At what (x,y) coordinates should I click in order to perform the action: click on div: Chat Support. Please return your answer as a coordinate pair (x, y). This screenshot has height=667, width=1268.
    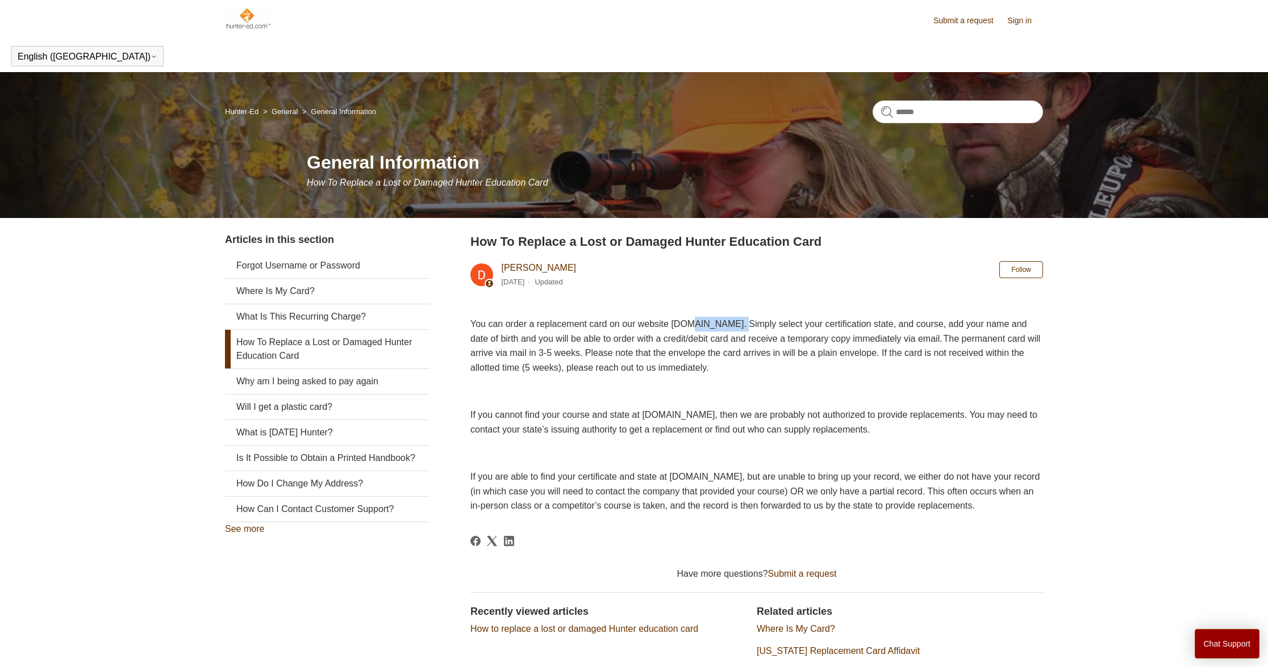
    Looking at the image, I should click on (1227, 644).